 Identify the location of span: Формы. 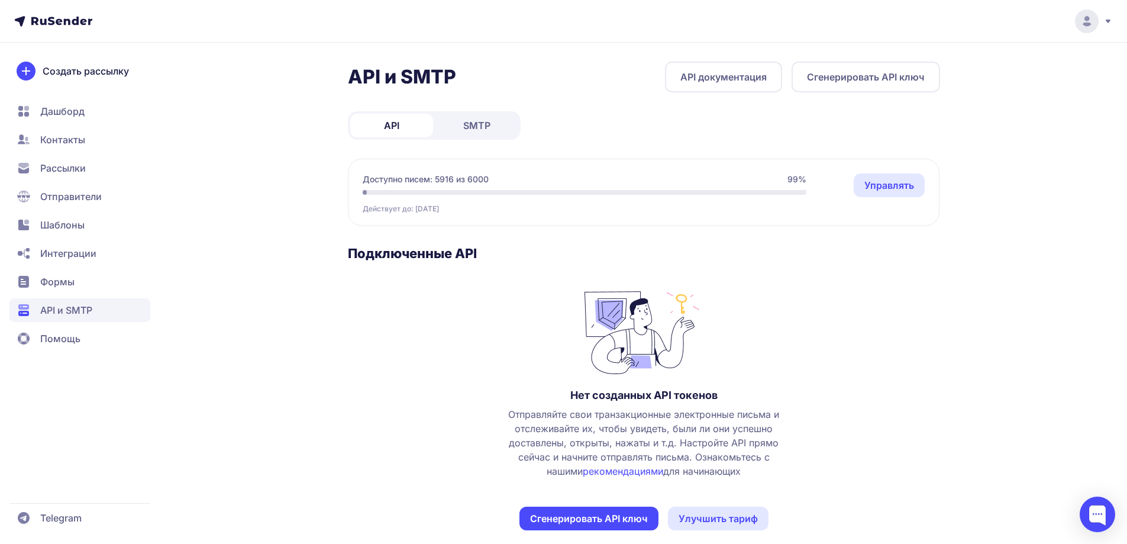
(57, 282).